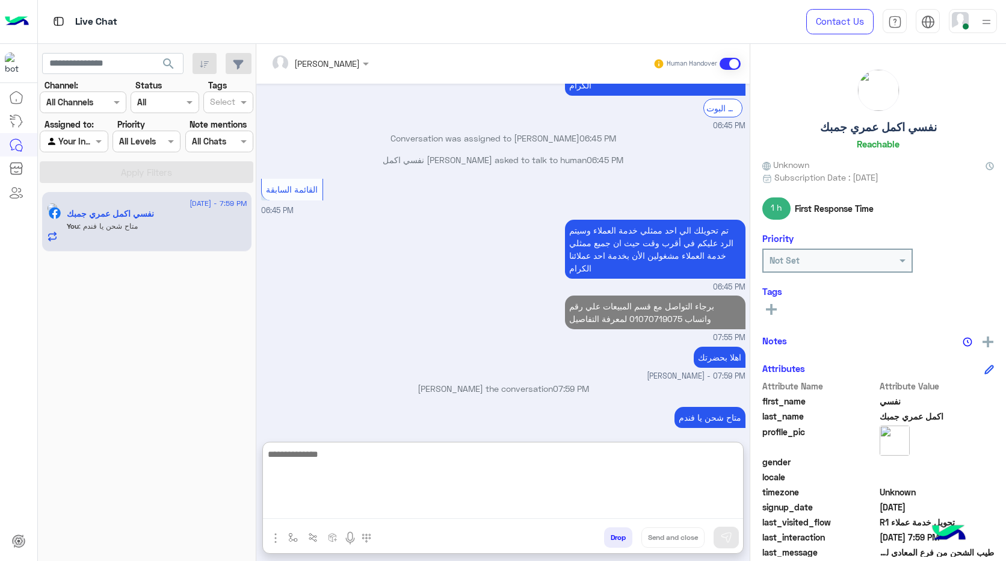 Image resolution: width=1006 pixels, height=561 pixels. I want to click on img: hulul-logo.png, so click(949, 534).